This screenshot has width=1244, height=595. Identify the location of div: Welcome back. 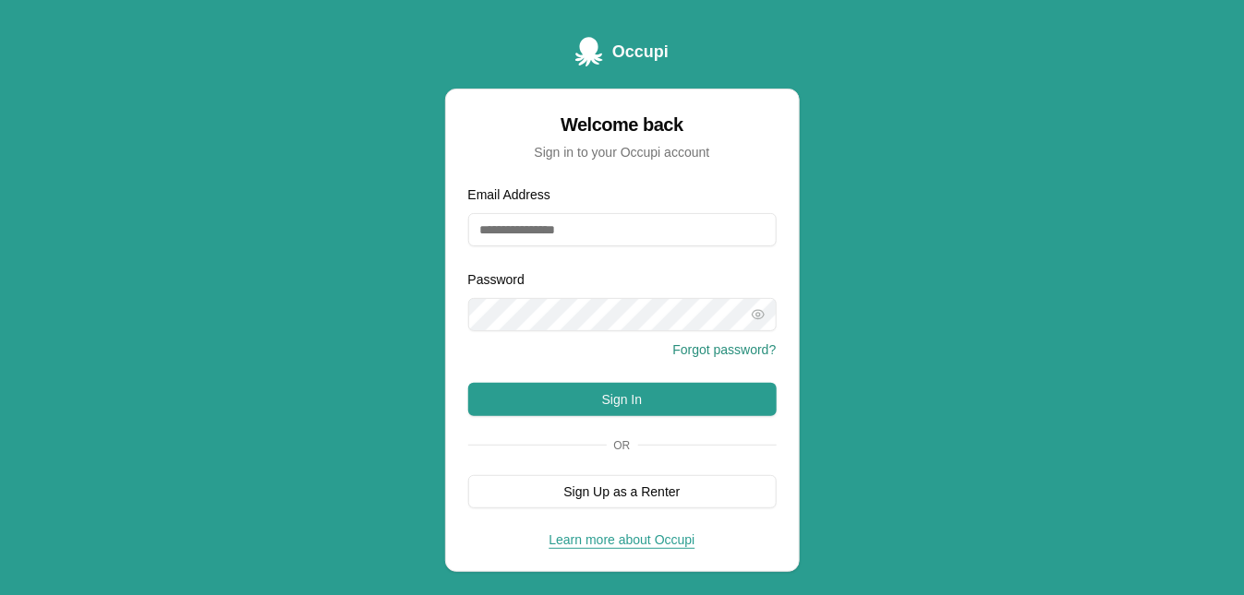
(622, 125).